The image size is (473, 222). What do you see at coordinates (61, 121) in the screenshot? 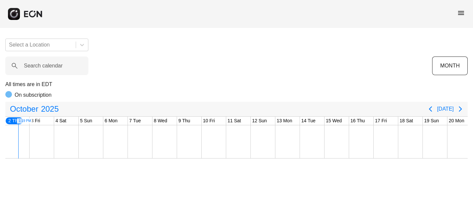
I see `div: 4 Sat` at bounding box center [61, 121].